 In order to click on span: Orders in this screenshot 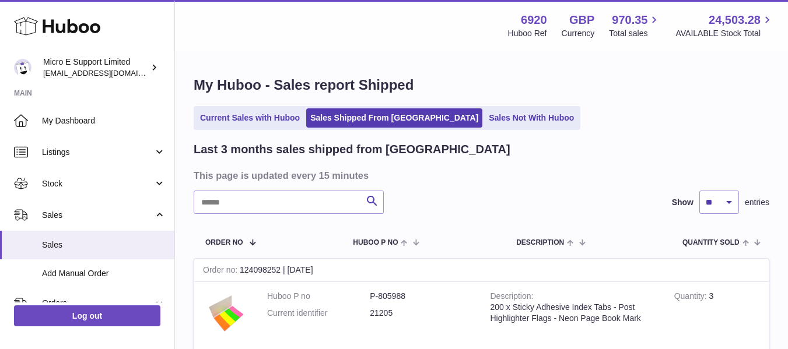, I will do `click(97, 303)`.